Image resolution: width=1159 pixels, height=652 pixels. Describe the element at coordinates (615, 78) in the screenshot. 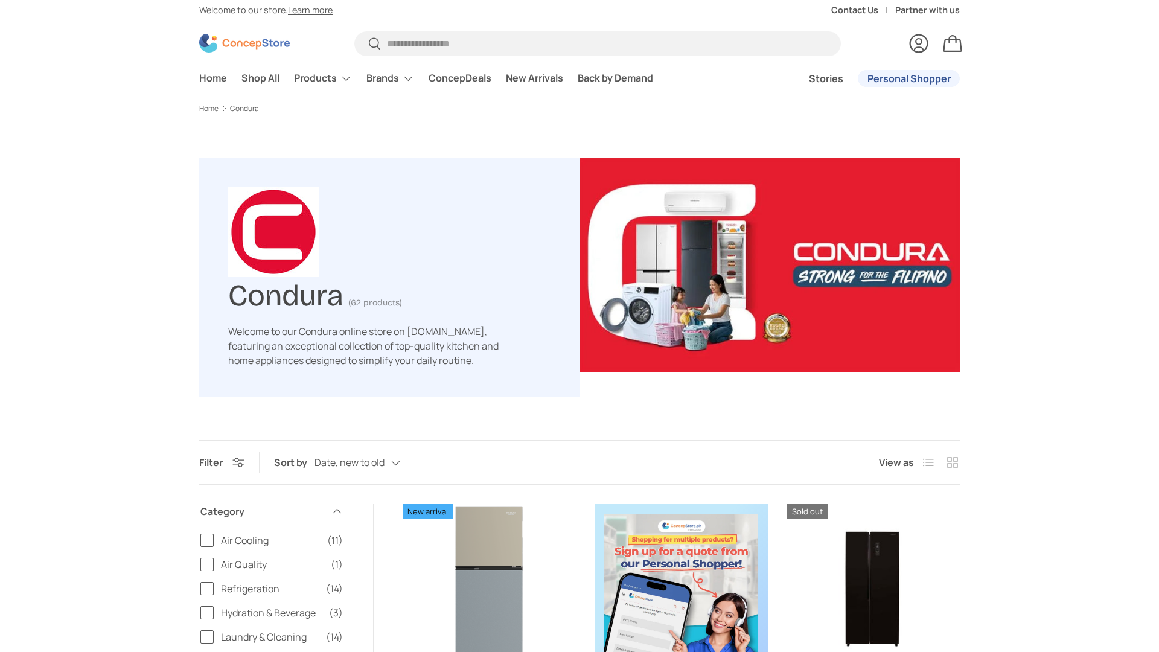

I see `a: Back by Demand` at that location.